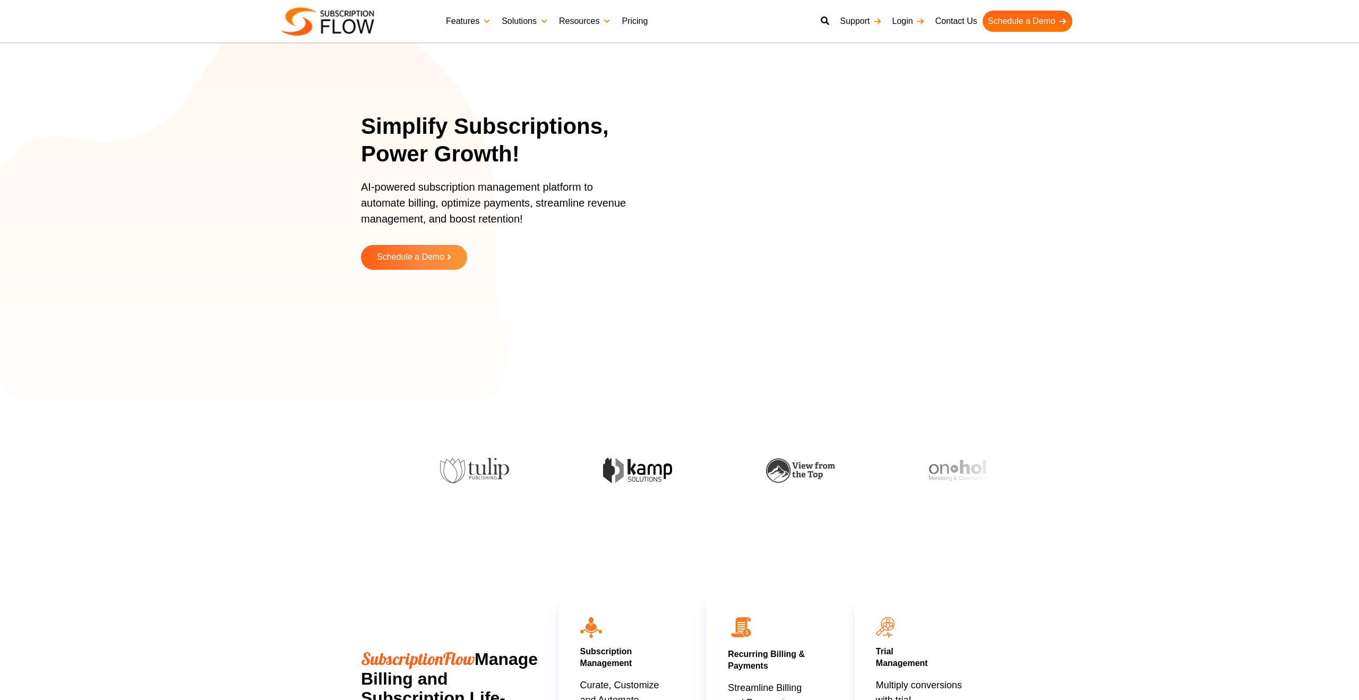  I want to click on a: Login, so click(908, 21).